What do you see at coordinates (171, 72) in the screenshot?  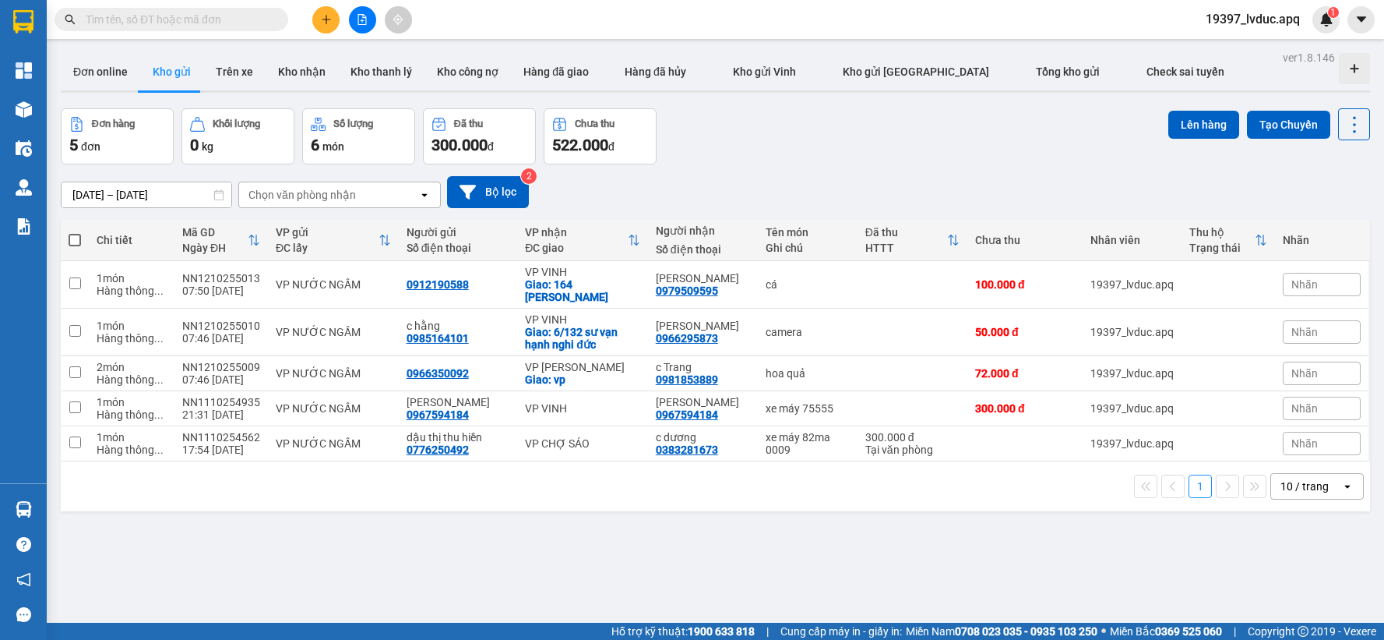 I see `button: Kho gửi` at bounding box center [171, 72].